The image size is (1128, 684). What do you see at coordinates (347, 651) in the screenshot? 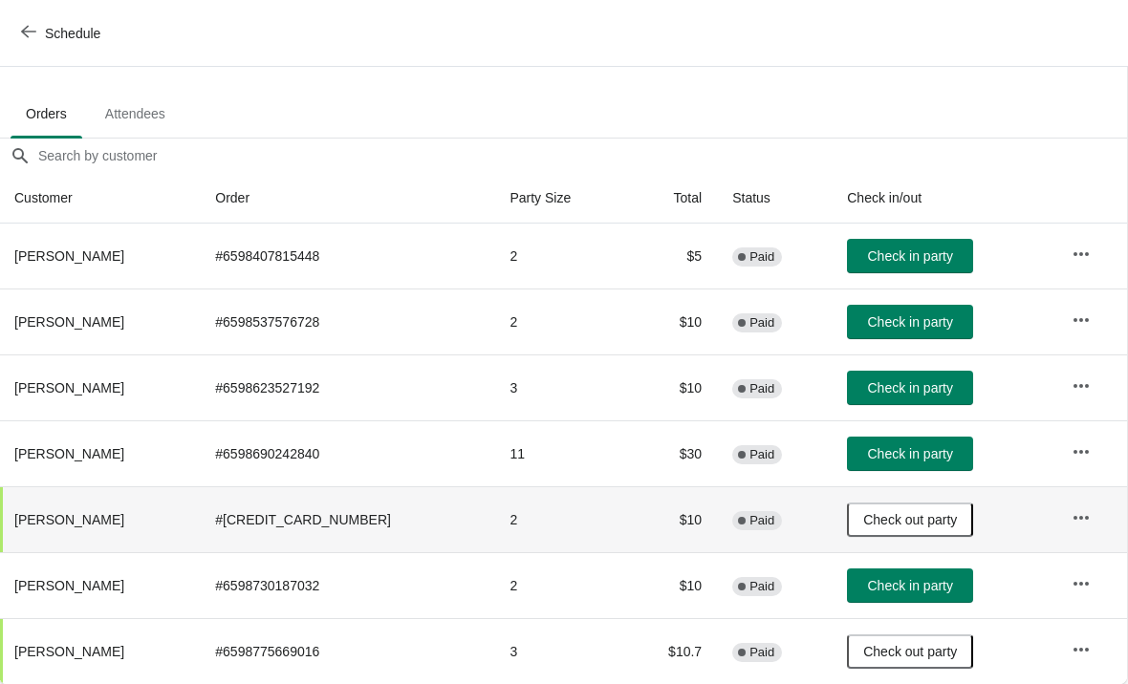
I see `td: # 6598775669016` at bounding box center [347, 651].